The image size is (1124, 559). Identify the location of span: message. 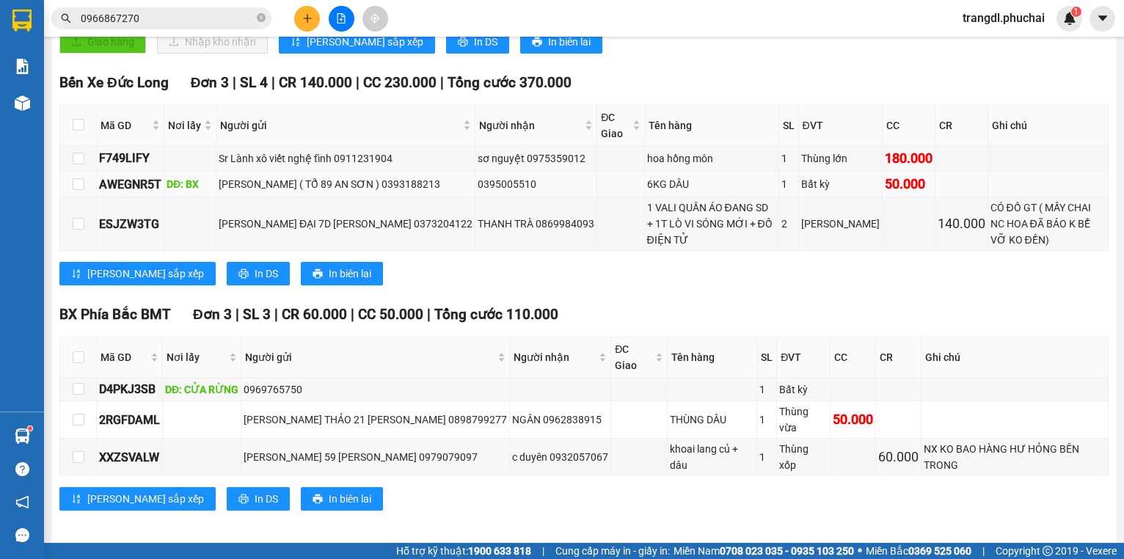
(22, 535).